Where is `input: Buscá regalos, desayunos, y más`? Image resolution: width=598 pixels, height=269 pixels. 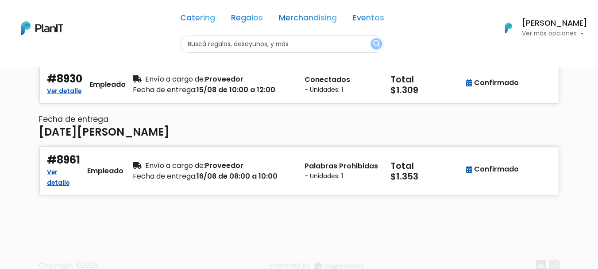 input: Buscá regalos, desayunos, y más is located at coordinates (282, 44).